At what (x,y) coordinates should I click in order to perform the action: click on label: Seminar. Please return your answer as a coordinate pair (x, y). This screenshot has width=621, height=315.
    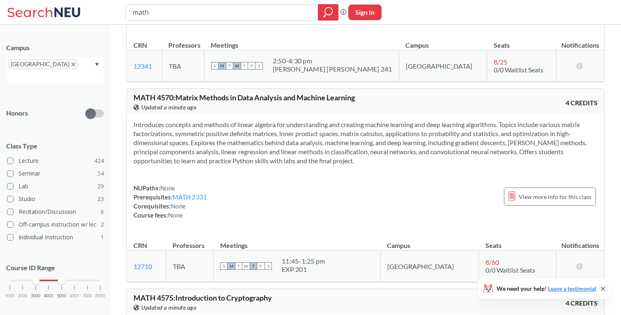
    Looking at the image, I should click on (55, 173).